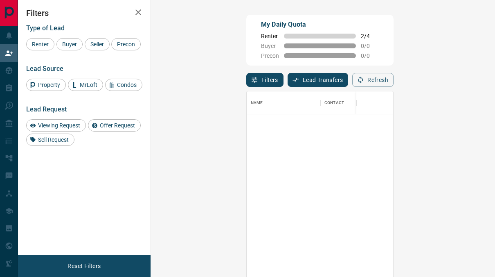 The width and height of the screenshot is (495, 277). I want to click on span: Property, so click(49, 85).